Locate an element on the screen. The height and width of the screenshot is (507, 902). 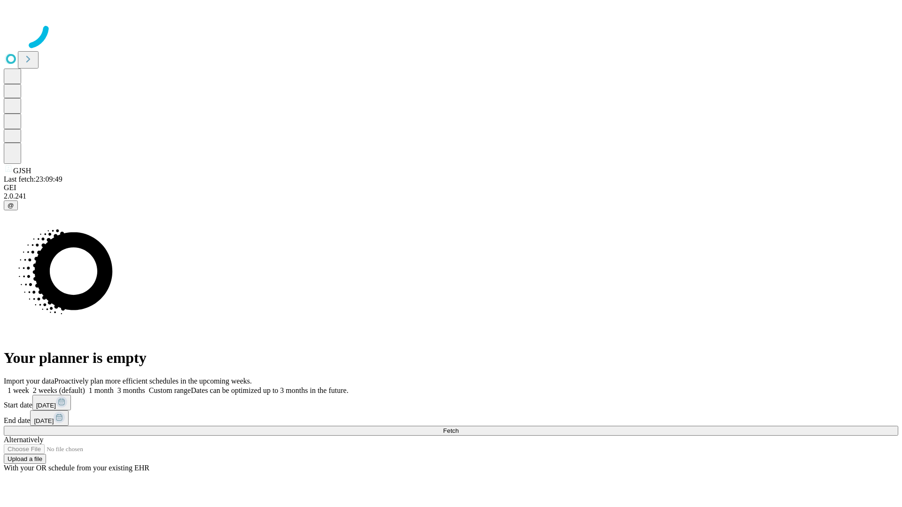
span: 3 months is located at coordinates (131, 390).